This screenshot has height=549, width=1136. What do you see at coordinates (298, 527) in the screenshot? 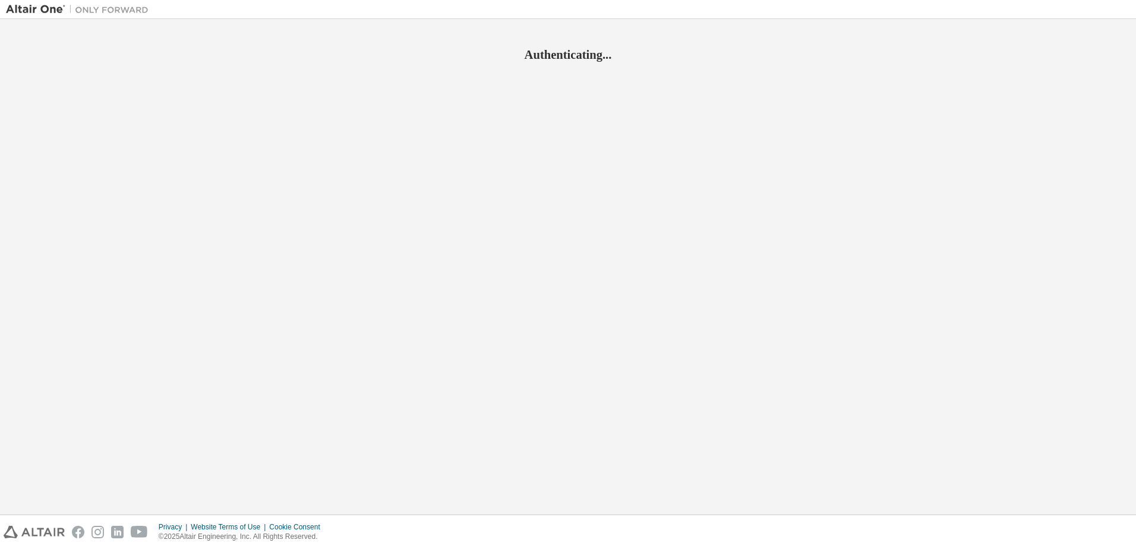
I see `div: Cookie Consent` at bounding box center [298, 527].